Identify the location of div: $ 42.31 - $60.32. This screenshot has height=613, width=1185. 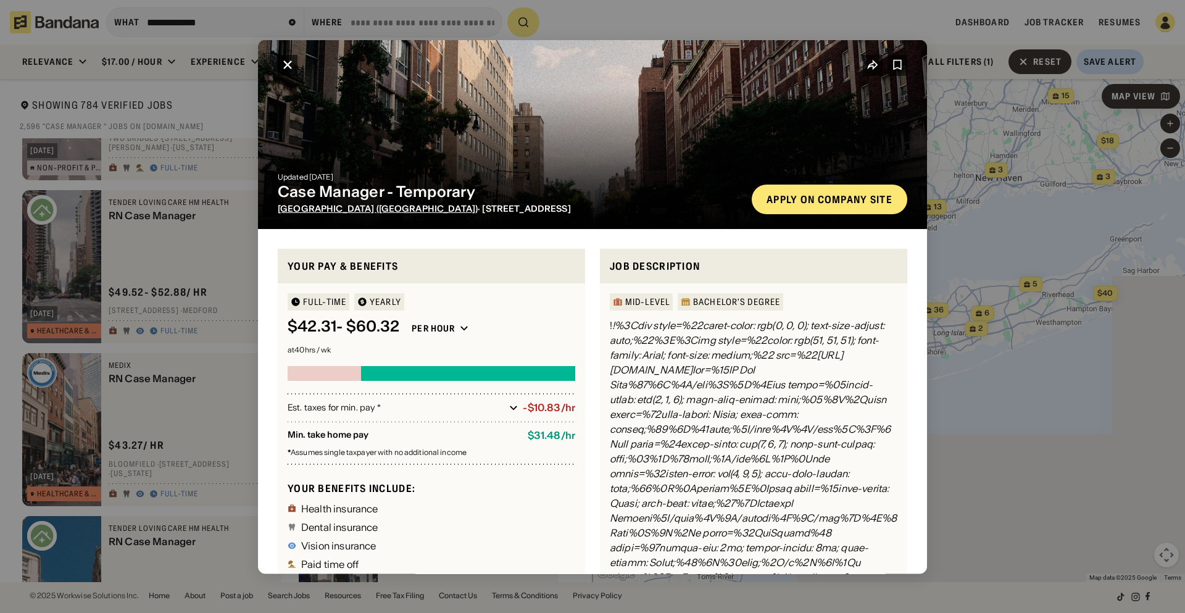
(343, 326).